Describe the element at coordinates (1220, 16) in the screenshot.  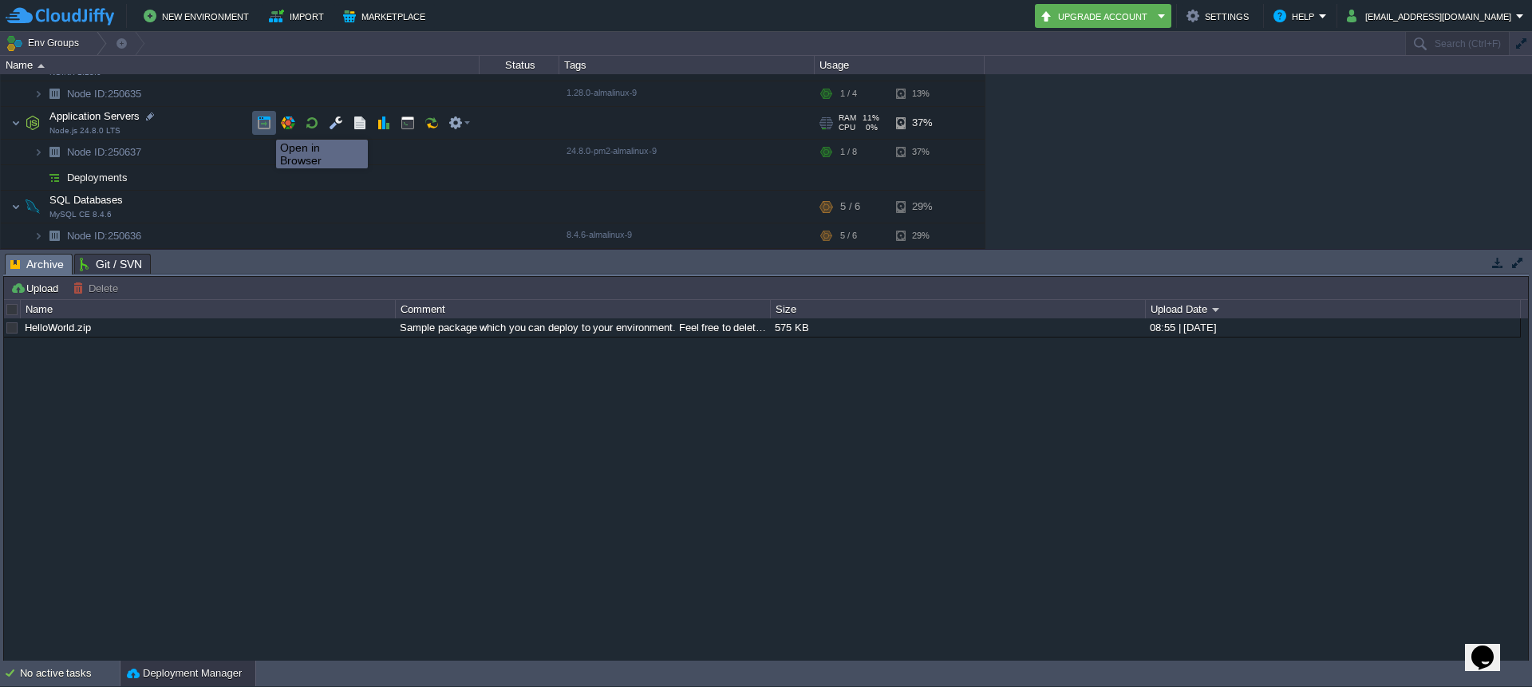
I see `button: Settings` at that location.